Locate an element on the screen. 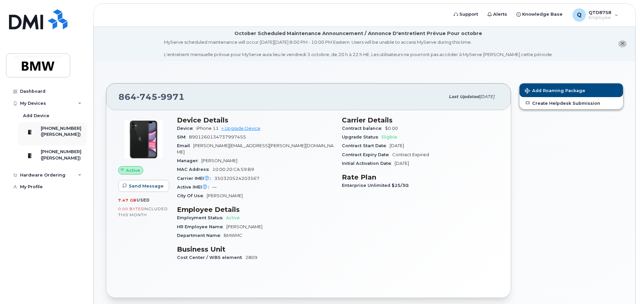 The width and height of the screenshot is (639, 304). span: 0.00 Bytes is located at coordinates (131, 209).